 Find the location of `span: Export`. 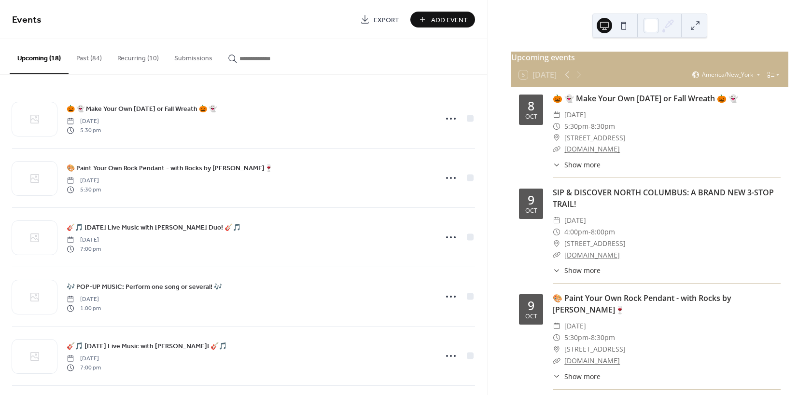

span: Export is located at coordinates (386, 20).